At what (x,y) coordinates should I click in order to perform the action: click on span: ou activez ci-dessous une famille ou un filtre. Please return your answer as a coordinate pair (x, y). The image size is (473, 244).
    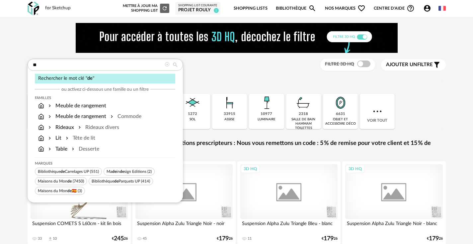
    Looking at the image, I should click on (105, 89).